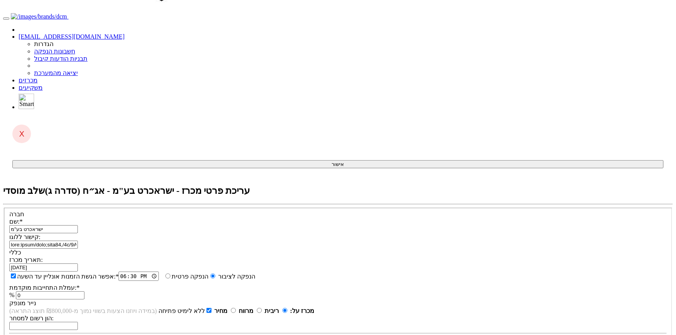  What do you see at coordinates (353, 44) in the screenshot?
I see `li: הגדרות` at bounding box center [353, 44].